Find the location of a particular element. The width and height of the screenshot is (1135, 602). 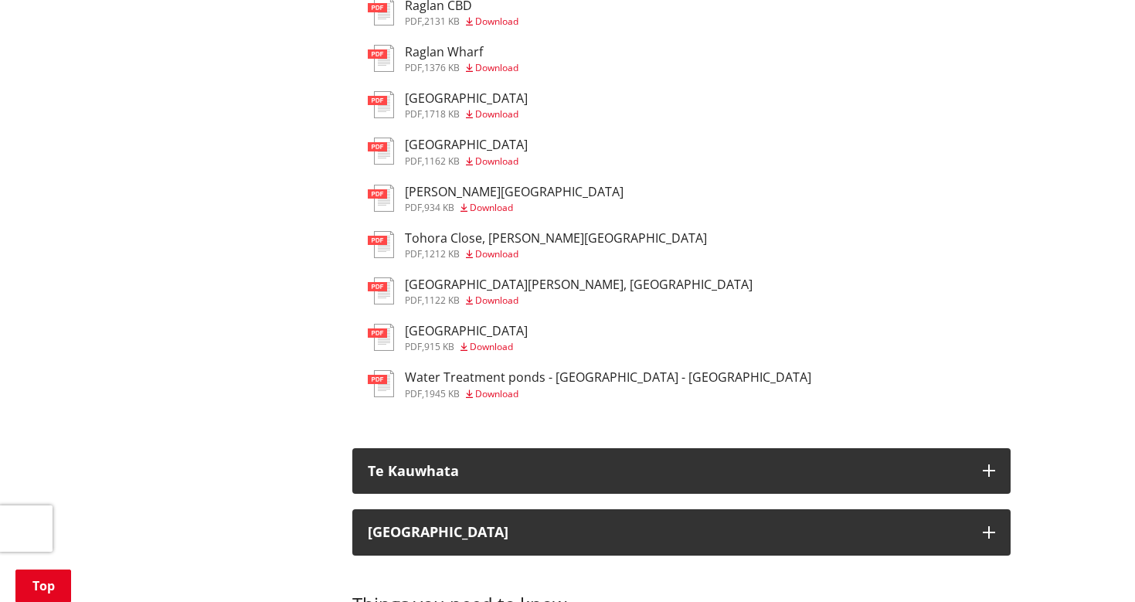

span: 1376 KB is located at coordinates (442, 67).